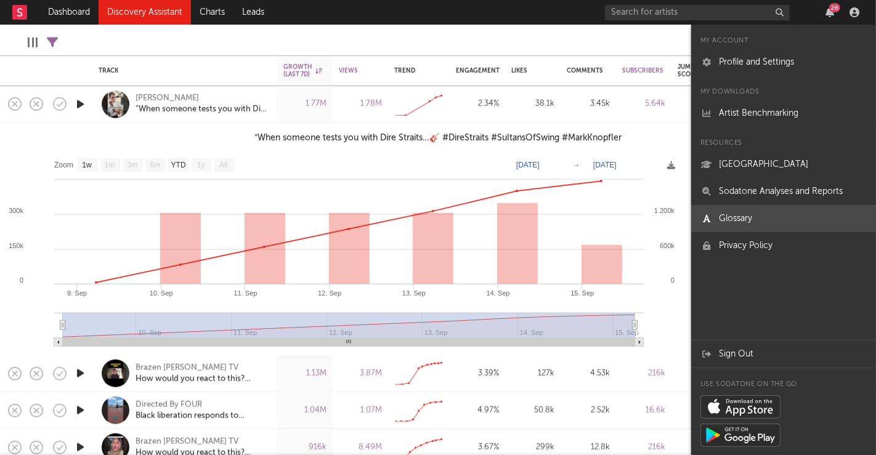 This screenshot has height=455, width=876. Describe the element at coordinates (16, 246) in the screenshot. I see `text: 150k` at that location.